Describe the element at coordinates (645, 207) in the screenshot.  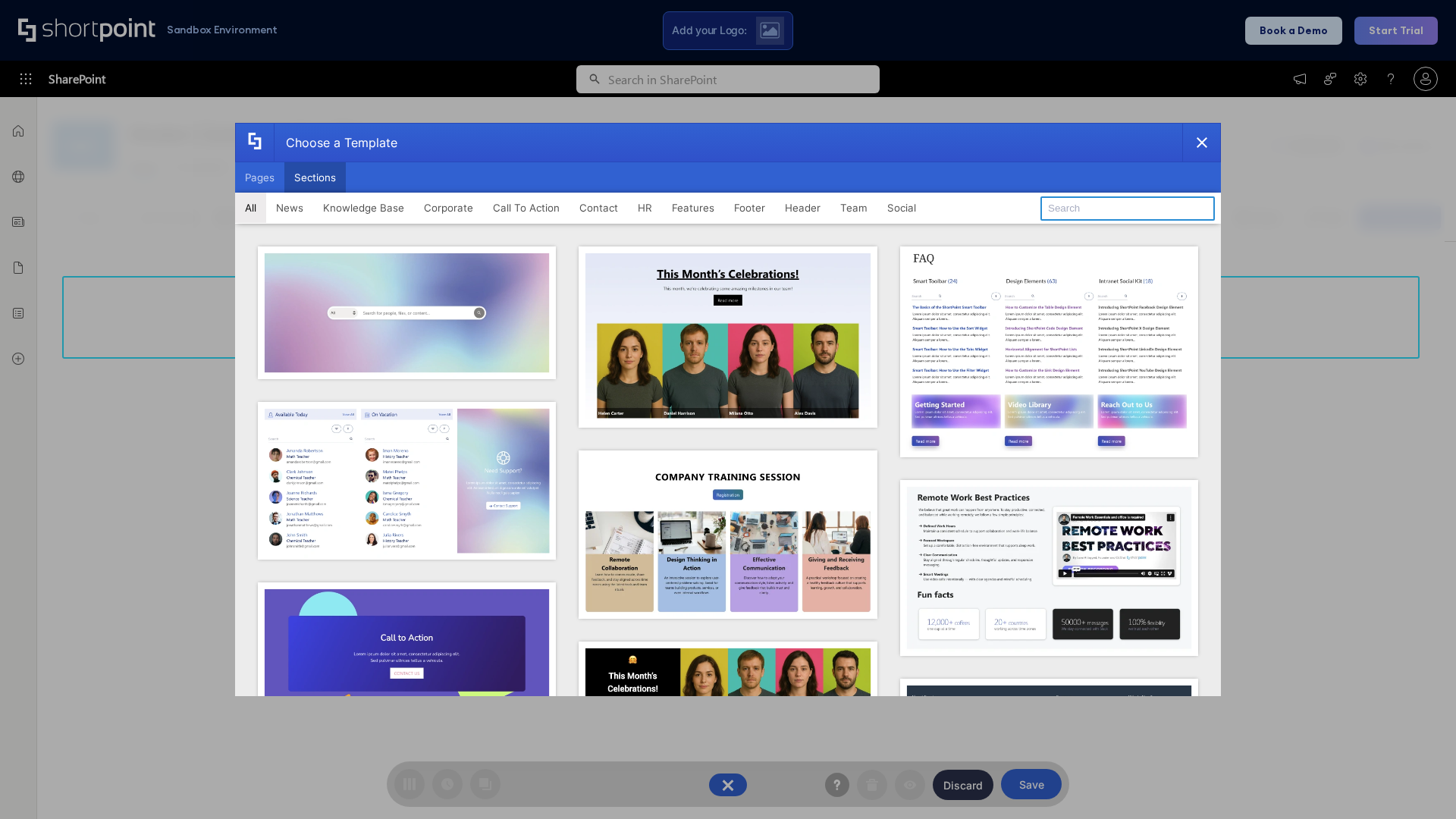
I see `button: HR` at that location.